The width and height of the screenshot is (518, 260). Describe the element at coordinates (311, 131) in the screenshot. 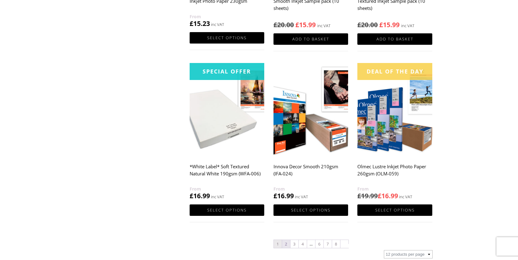

I see `a: Innova Decor Smooth 210gsm (IFA-024) £16.99` at that location.